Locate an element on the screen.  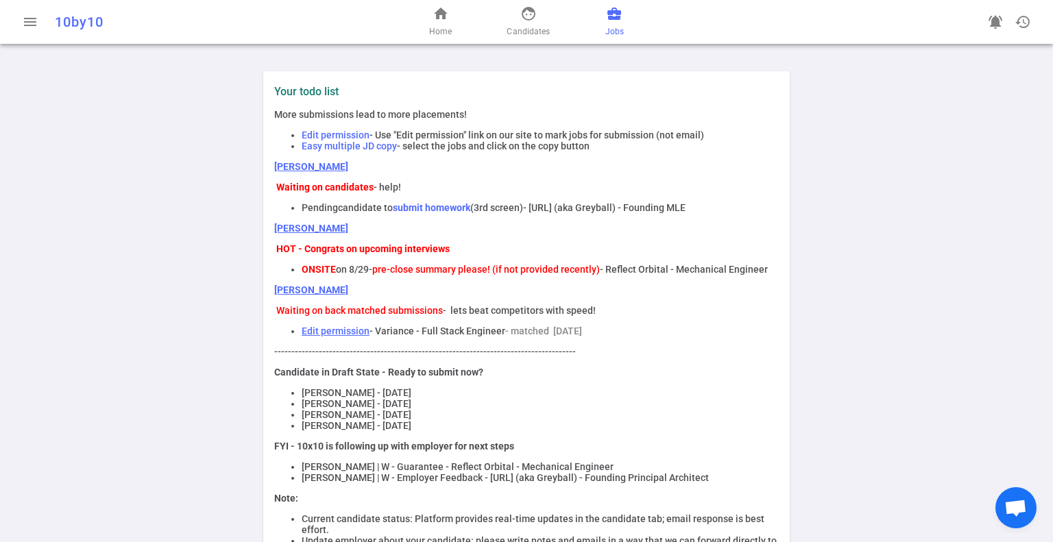
a: Edit permission is located at coordinates (335, 331).